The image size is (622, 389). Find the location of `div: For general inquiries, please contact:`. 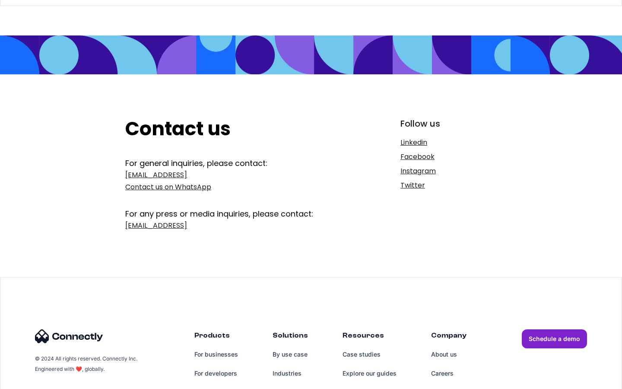

div: For general inquiries, please contact: is located at coordinates (234, 163).